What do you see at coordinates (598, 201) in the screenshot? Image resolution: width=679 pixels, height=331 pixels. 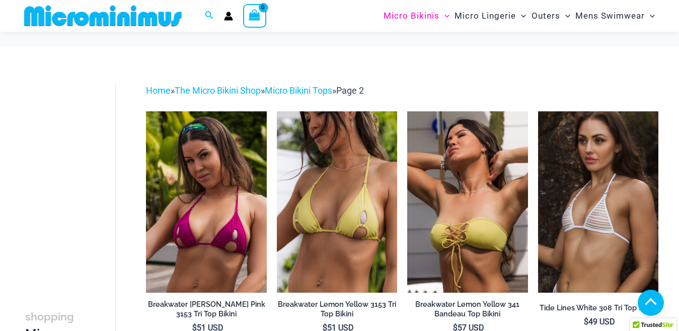 I see `img: Tide Lines White 308 Tri Top 01` at bounding box center [598, 201].